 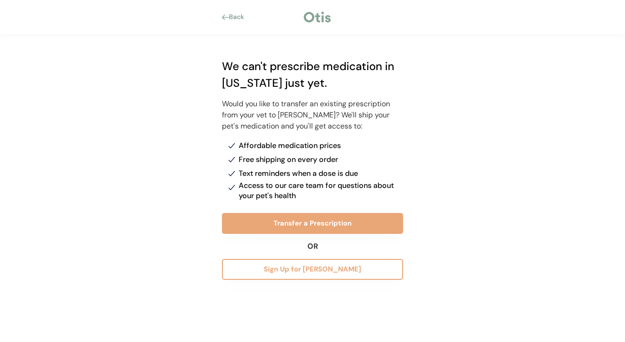 What do you see at coordinates (313, 247) in the screenshot?
I see `div: OR` at bounding box center [313, 247].